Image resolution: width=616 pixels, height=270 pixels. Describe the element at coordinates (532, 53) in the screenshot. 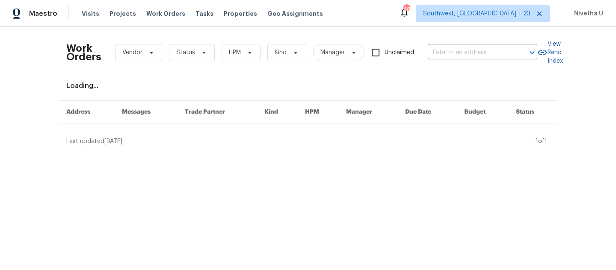

I see `button: Open` at that location.